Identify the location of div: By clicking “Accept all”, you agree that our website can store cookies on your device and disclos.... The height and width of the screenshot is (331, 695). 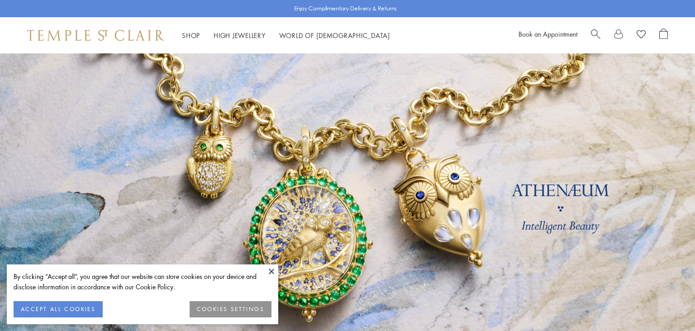
(143, 281).